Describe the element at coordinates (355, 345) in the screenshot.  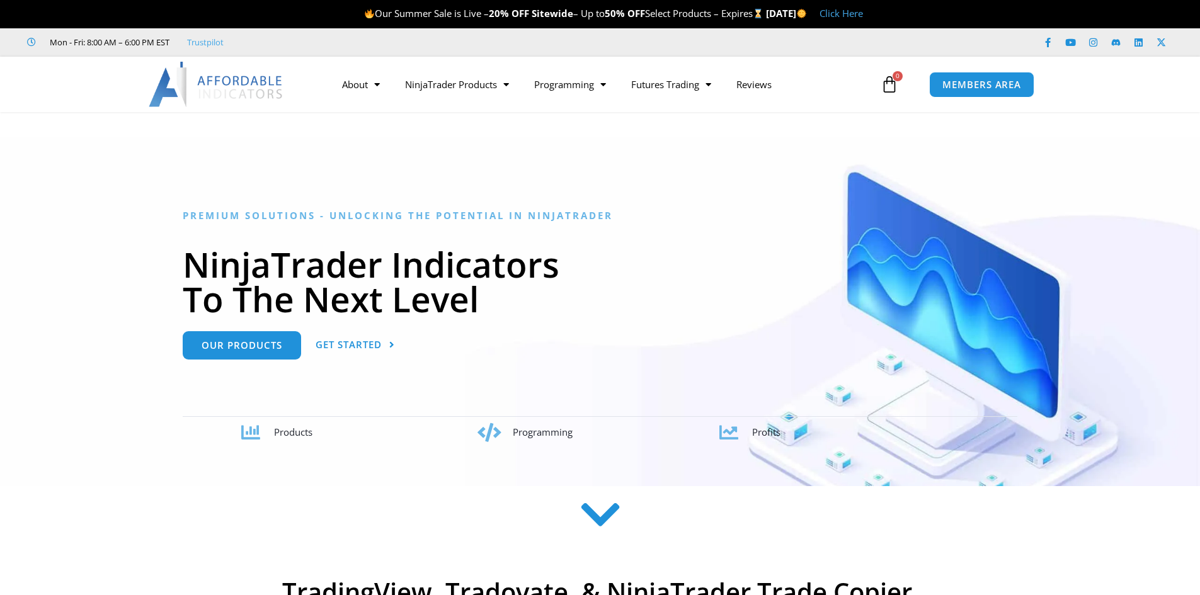
I see `a: Get Started` at that location.